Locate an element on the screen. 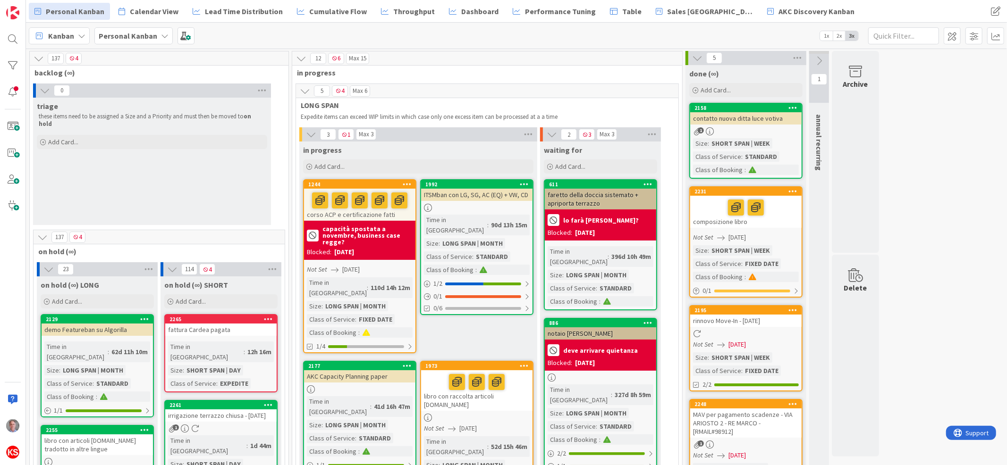  p: these items need to be assigned a Size and a Priority and must then be moved to is located at coordinates (152, 120).